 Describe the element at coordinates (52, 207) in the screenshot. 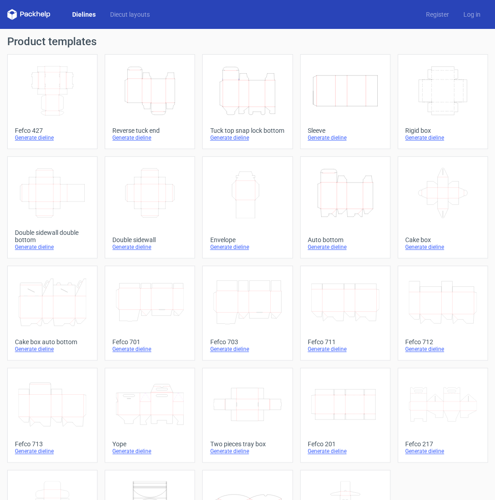

I see `a: Double sidewall double bottomGenerate dieline` at that location.